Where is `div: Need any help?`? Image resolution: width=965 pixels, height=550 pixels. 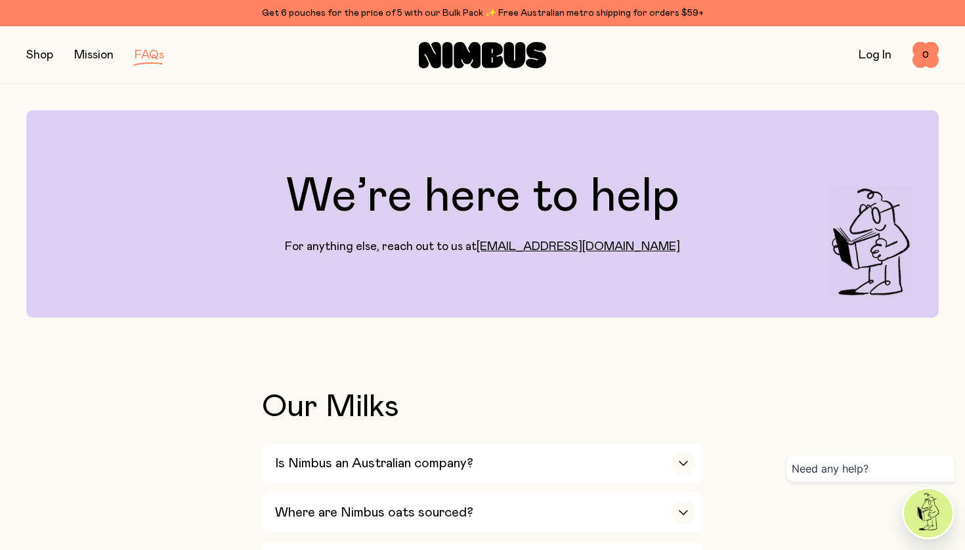
div: Need any help? is located at coordinates (870, 469).